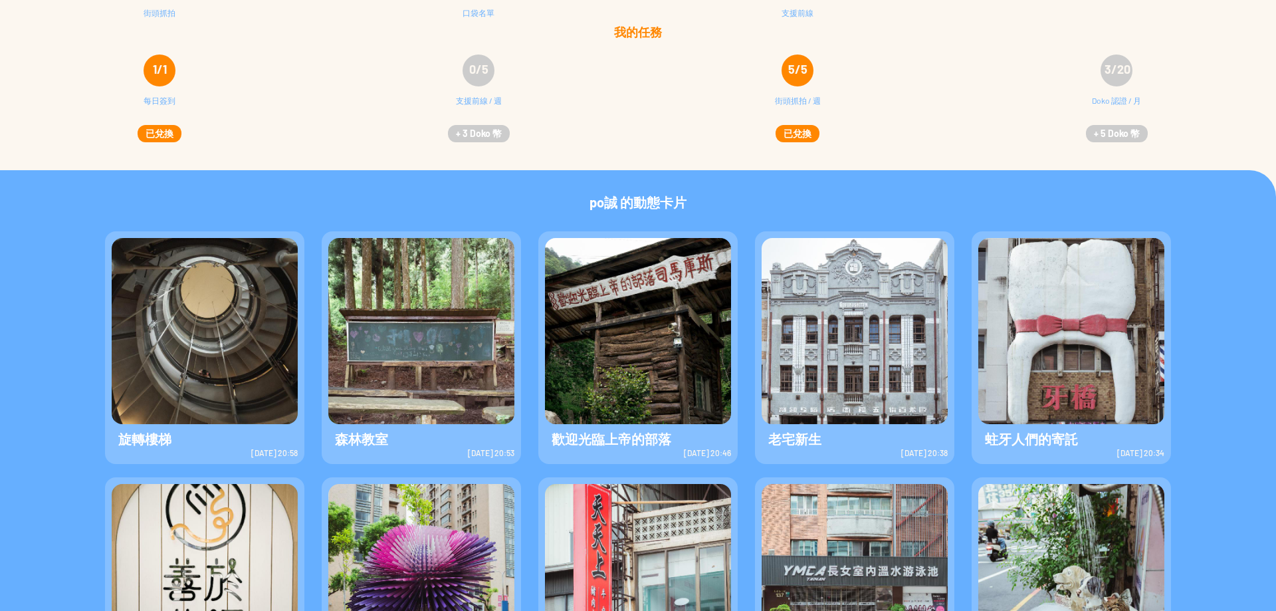 The image size is (1276, 611). I want to click on div: 每日簽到, so click(160, 108).